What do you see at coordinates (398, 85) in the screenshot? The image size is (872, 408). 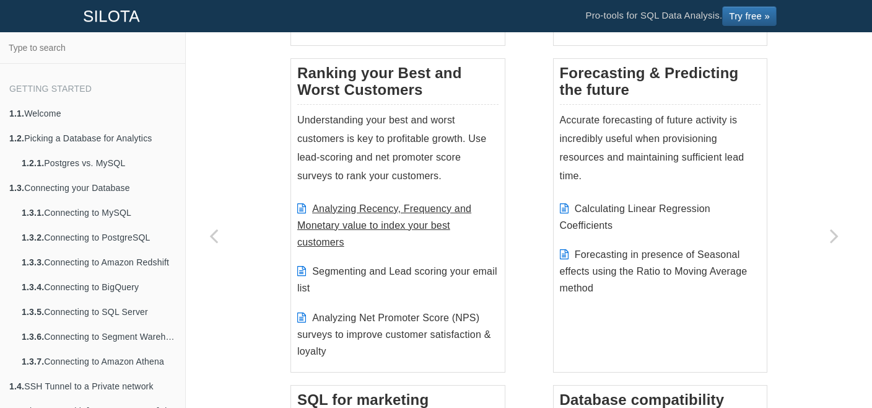 I see `h3: Ranking your Best and Worst Customers` at bounding box center [398, 85].